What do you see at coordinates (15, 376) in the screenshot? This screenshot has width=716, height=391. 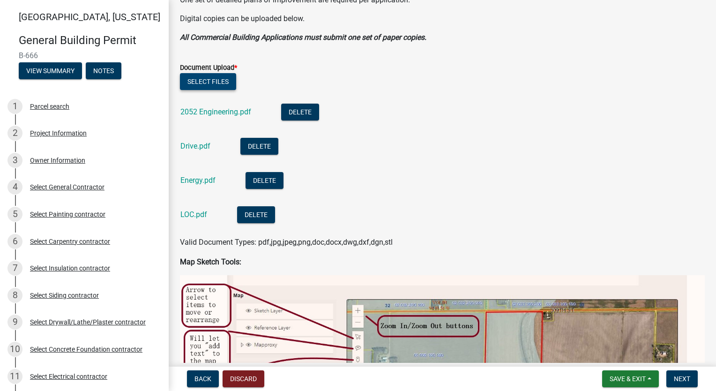 I see `div: 11` at bounding box center [15, 376].